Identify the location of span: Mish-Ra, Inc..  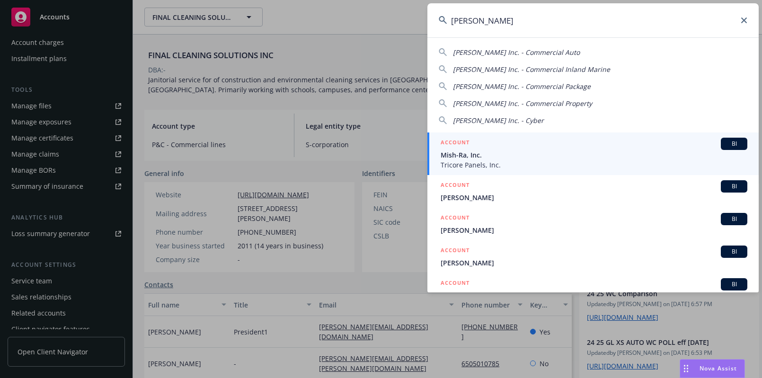
(594, 155).